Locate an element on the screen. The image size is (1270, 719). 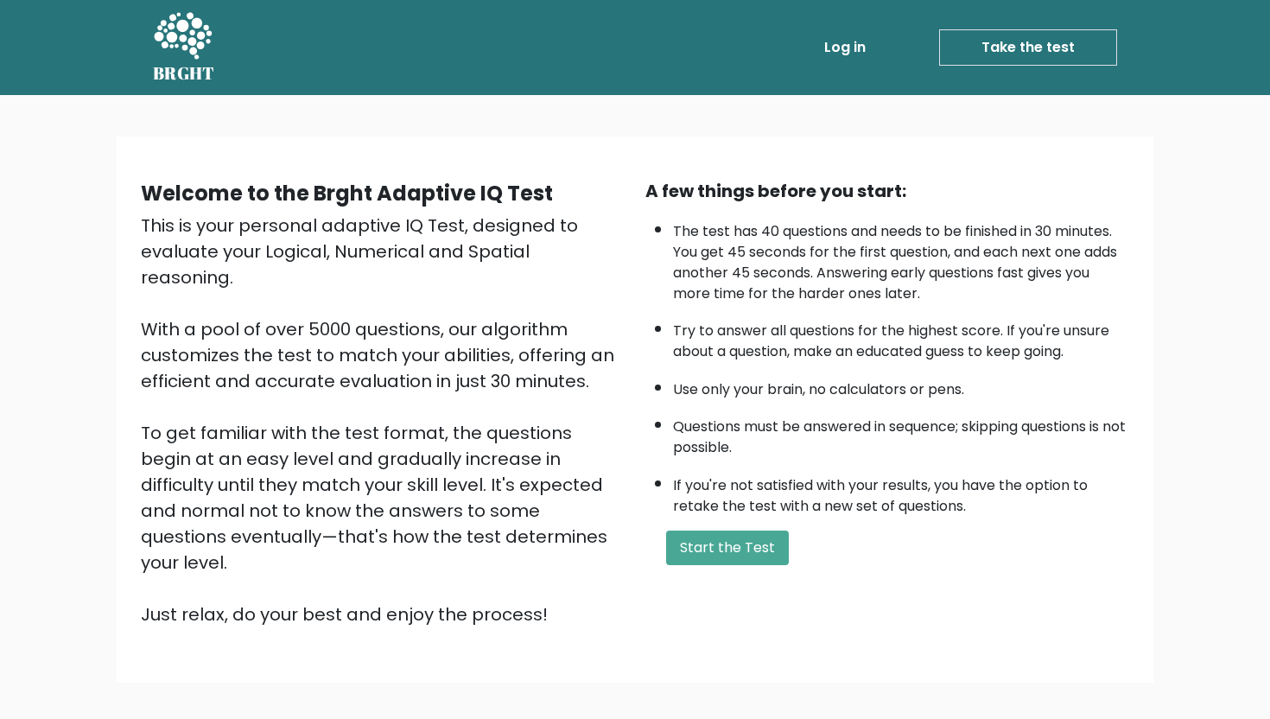
li: Questions must be answered in sequence; skipping questions is not possible. is located at coordinates (901, 433).